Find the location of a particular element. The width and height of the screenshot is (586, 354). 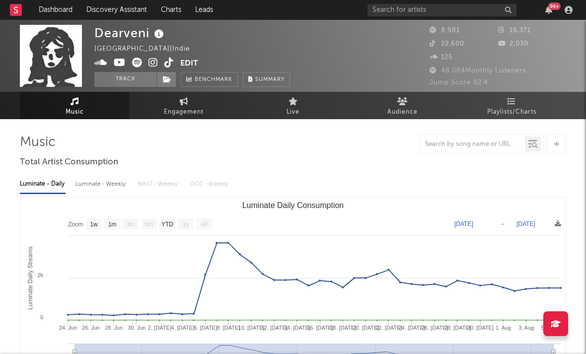

span: 2,030 is located at coordinates (513, 44).